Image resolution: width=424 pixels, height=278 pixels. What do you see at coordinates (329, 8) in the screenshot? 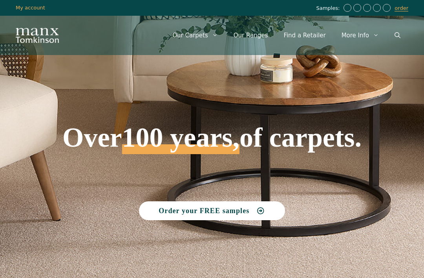
I see `span: Samples:` at bounding box center [329, 8].